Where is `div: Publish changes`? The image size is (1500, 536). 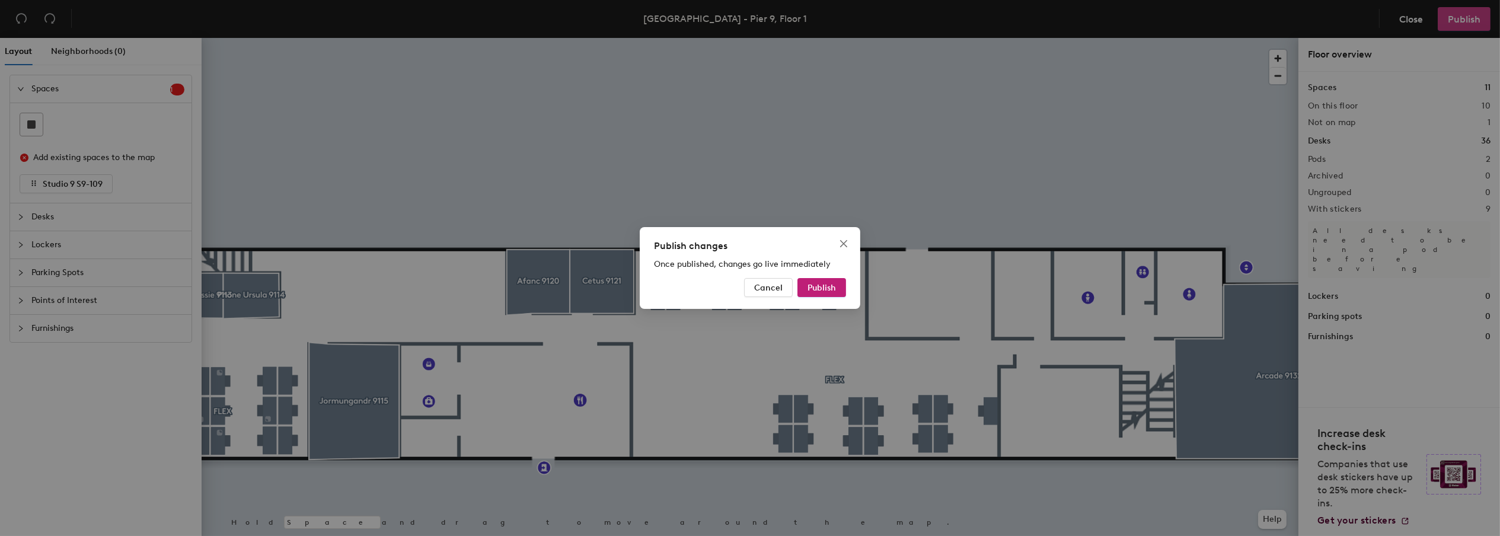 div: Publish changes is located at coordinates (750, 246).